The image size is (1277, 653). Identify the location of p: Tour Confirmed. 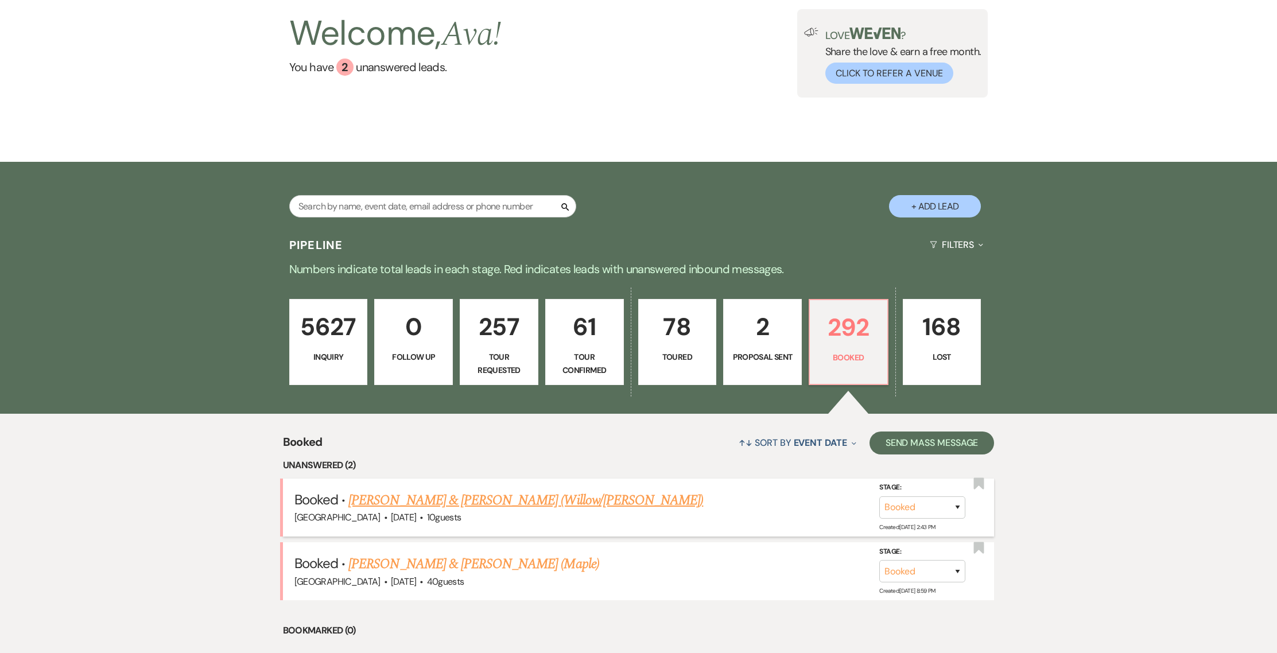
(584, 363).